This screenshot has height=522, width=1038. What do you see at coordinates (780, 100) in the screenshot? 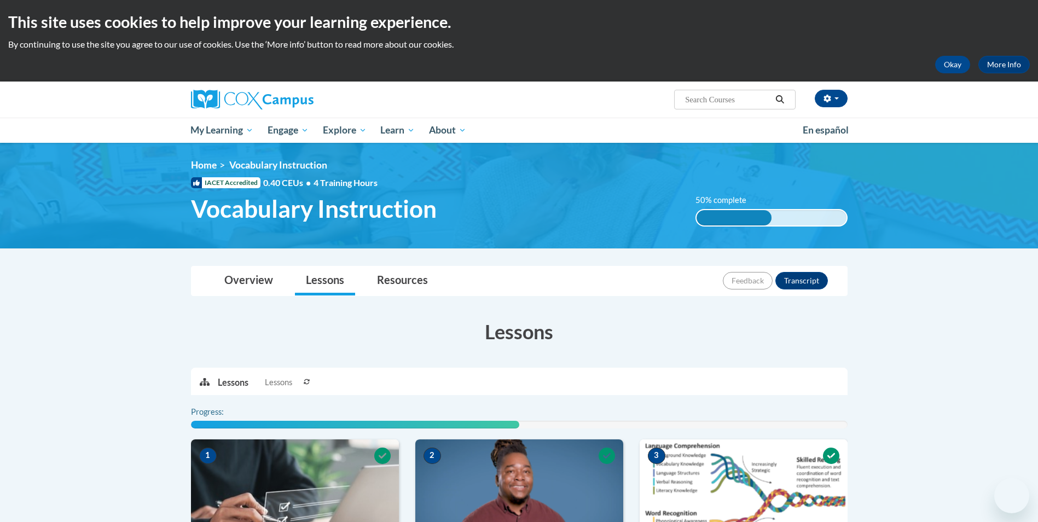
I see `button: Search` at bounding box center [780, 100].